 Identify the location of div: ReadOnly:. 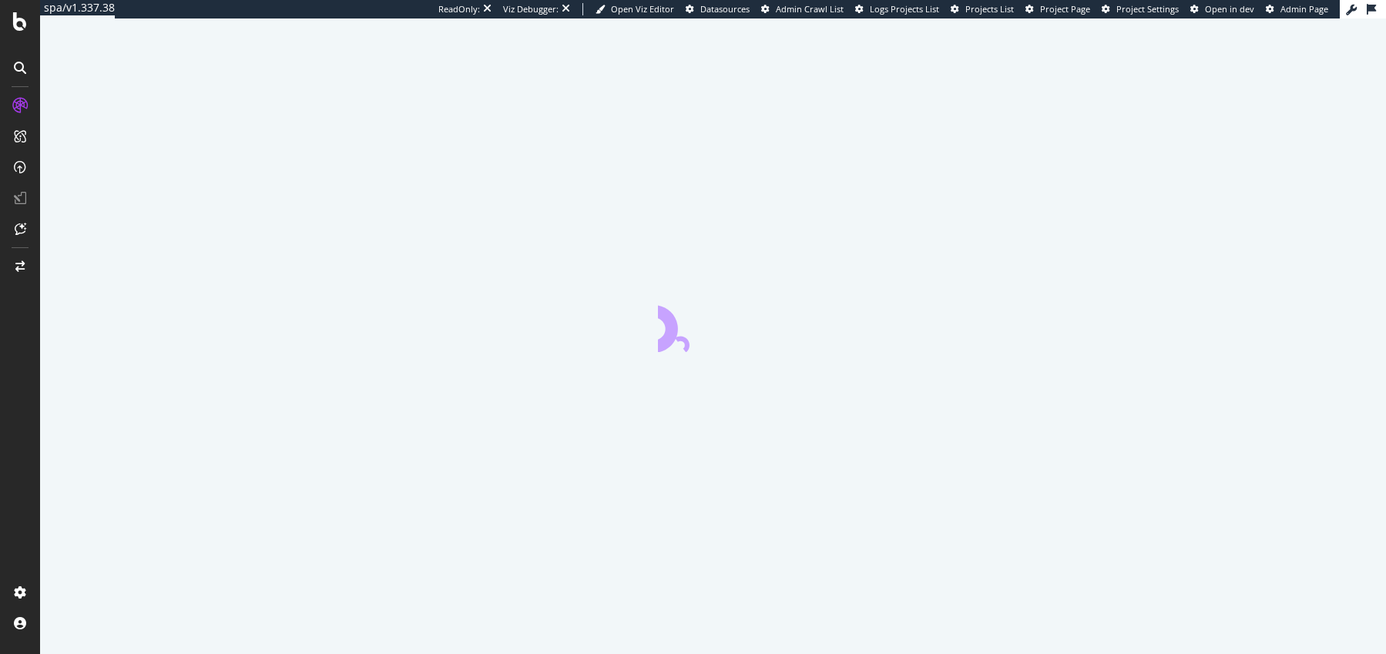
(459, 9).